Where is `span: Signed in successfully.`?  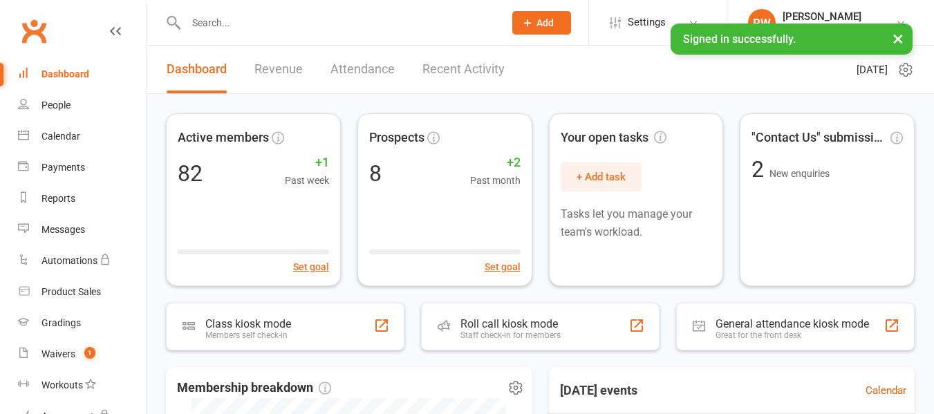 span: Signed in successfully. is located at coordinates (739, 39).